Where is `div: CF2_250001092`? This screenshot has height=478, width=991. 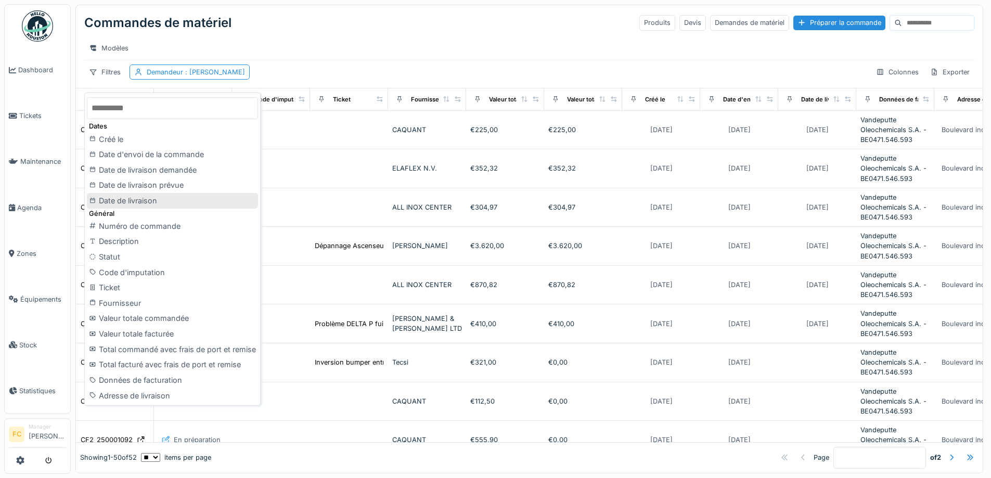 div: CF2_250001092 is located at coordinates (107, 440).